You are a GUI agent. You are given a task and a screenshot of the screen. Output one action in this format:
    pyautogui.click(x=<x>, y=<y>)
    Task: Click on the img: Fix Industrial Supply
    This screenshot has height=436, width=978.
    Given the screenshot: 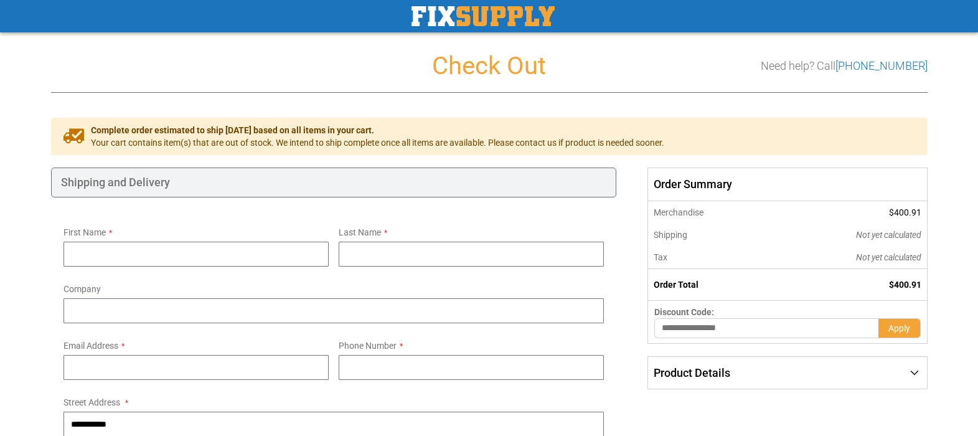 What is the action you would take?
    pyautogui.click(x=483, y=16)
    